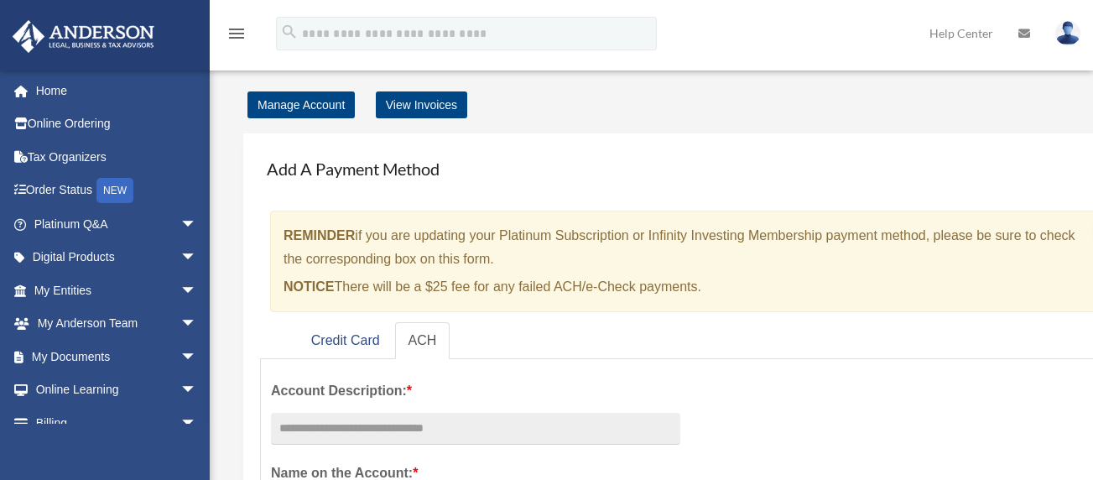 The image size is (1093, 480). What do you see at coordinates (309, 286) in the screenshot?
I see `strong: NOTICE` at bounding box center [309, 286].